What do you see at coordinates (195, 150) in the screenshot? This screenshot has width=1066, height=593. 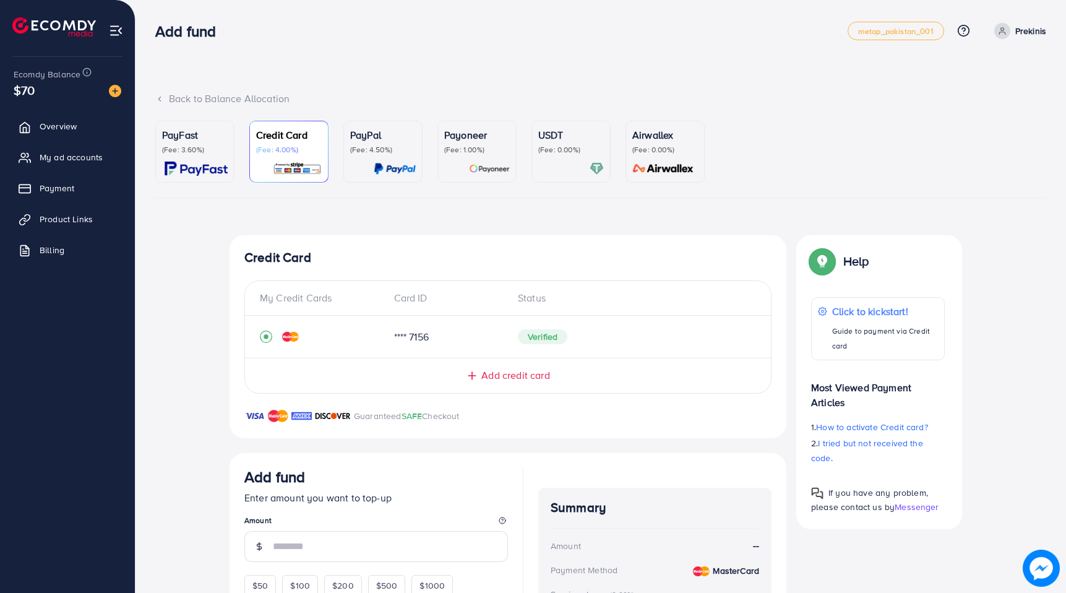 I see `p: (Fee: 3.60%)` at bounding box center [195, 150].